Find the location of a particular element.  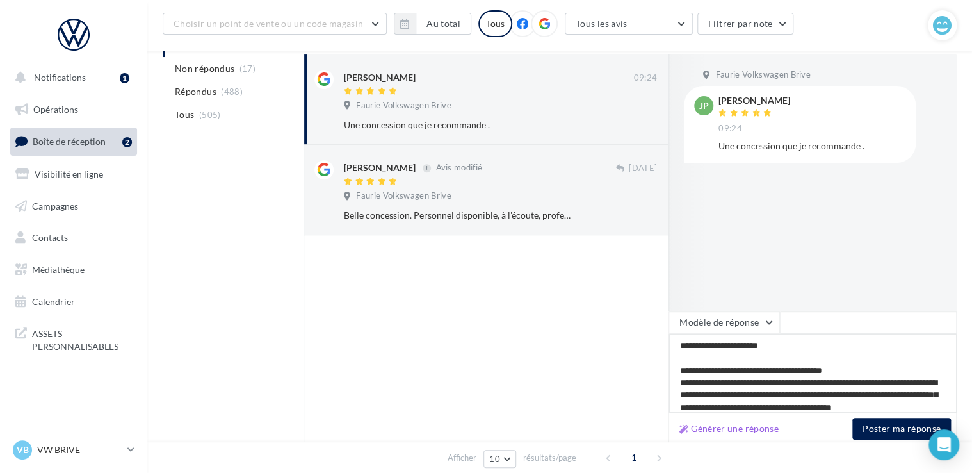

button: Filtrer par note is located at coordinates (746, 24).